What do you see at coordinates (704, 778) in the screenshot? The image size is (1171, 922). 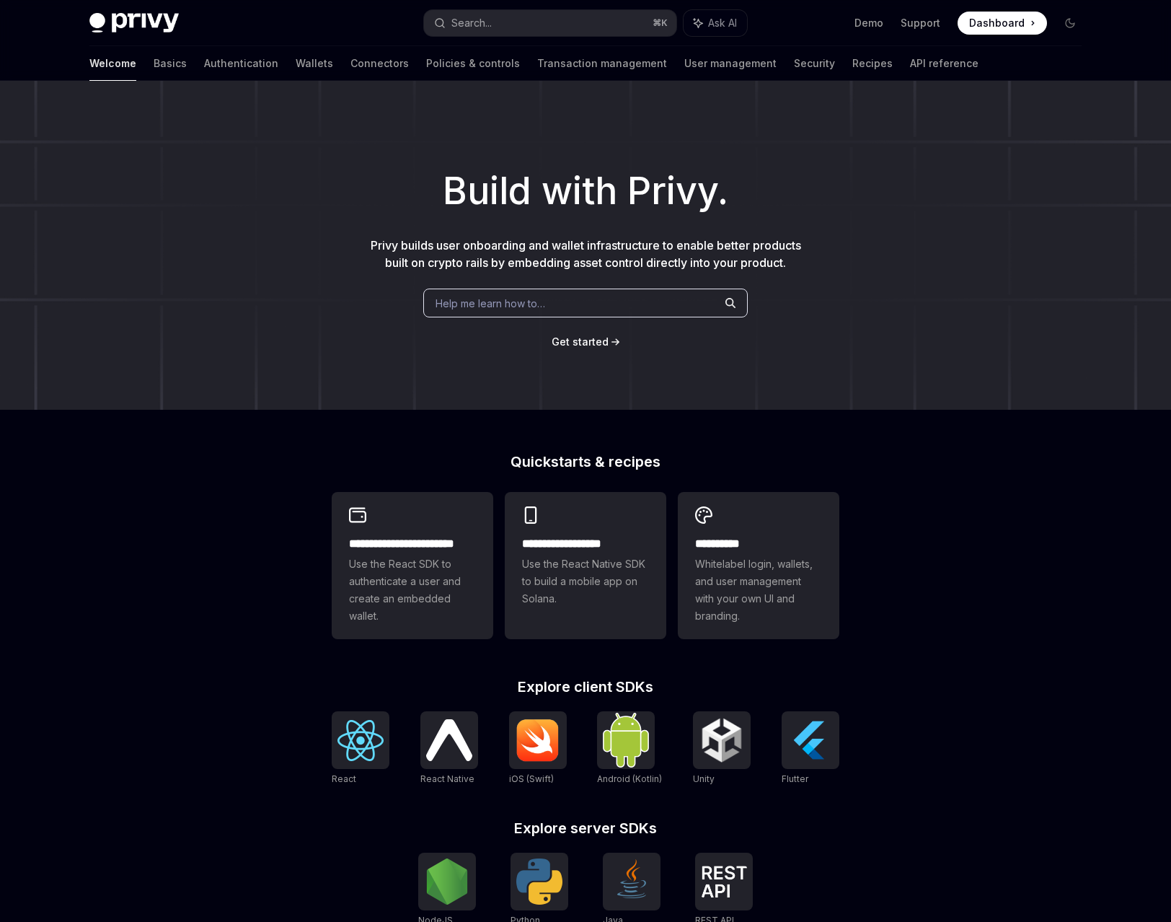 I see `span: Unity` at bounding box center [704, 778].